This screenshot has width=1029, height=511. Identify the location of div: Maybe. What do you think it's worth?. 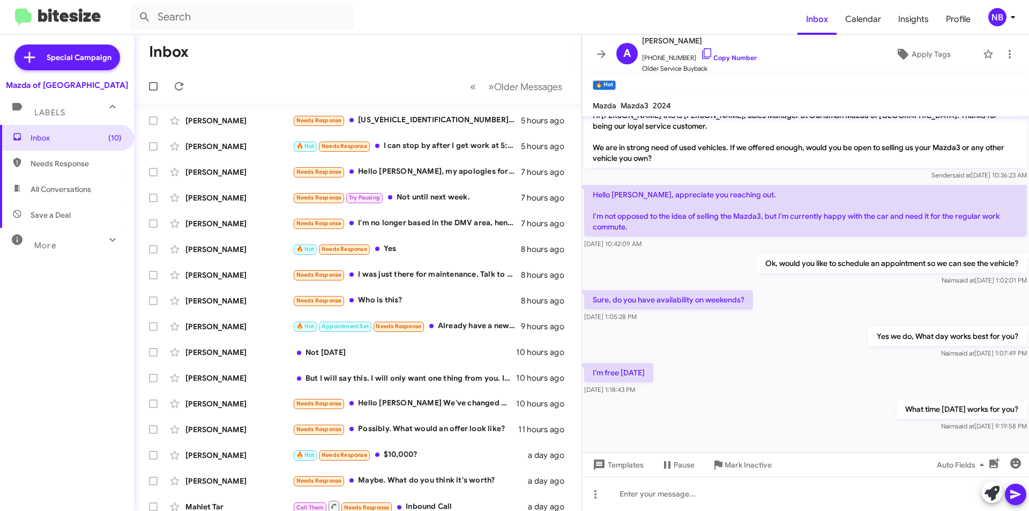
(410, 480).